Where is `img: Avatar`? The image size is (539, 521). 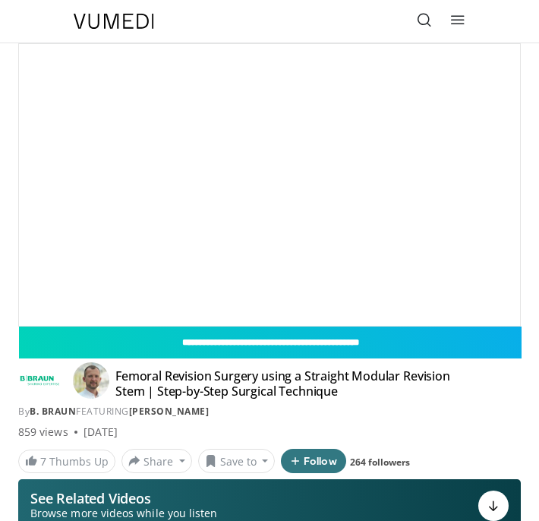
img: Avatar is located at coordinates (91, 380).